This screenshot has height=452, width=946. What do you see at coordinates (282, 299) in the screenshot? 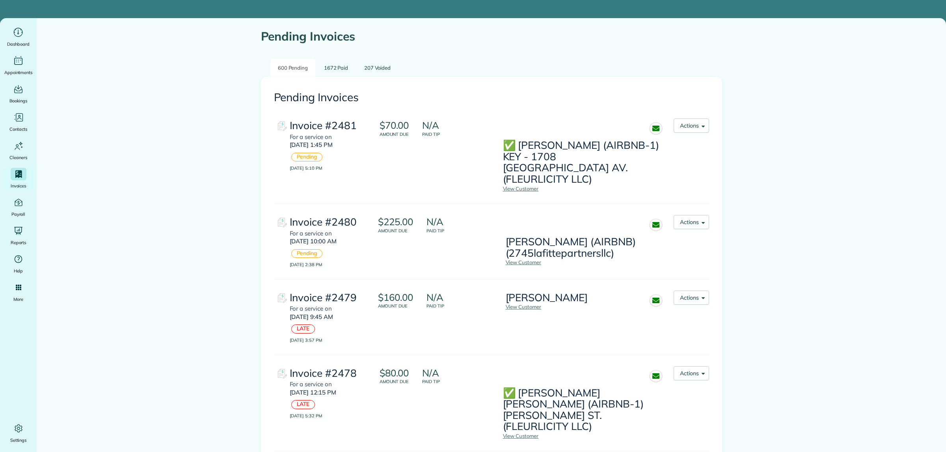
I see `img: Invoice #2479` at bounding box center [282, 299].